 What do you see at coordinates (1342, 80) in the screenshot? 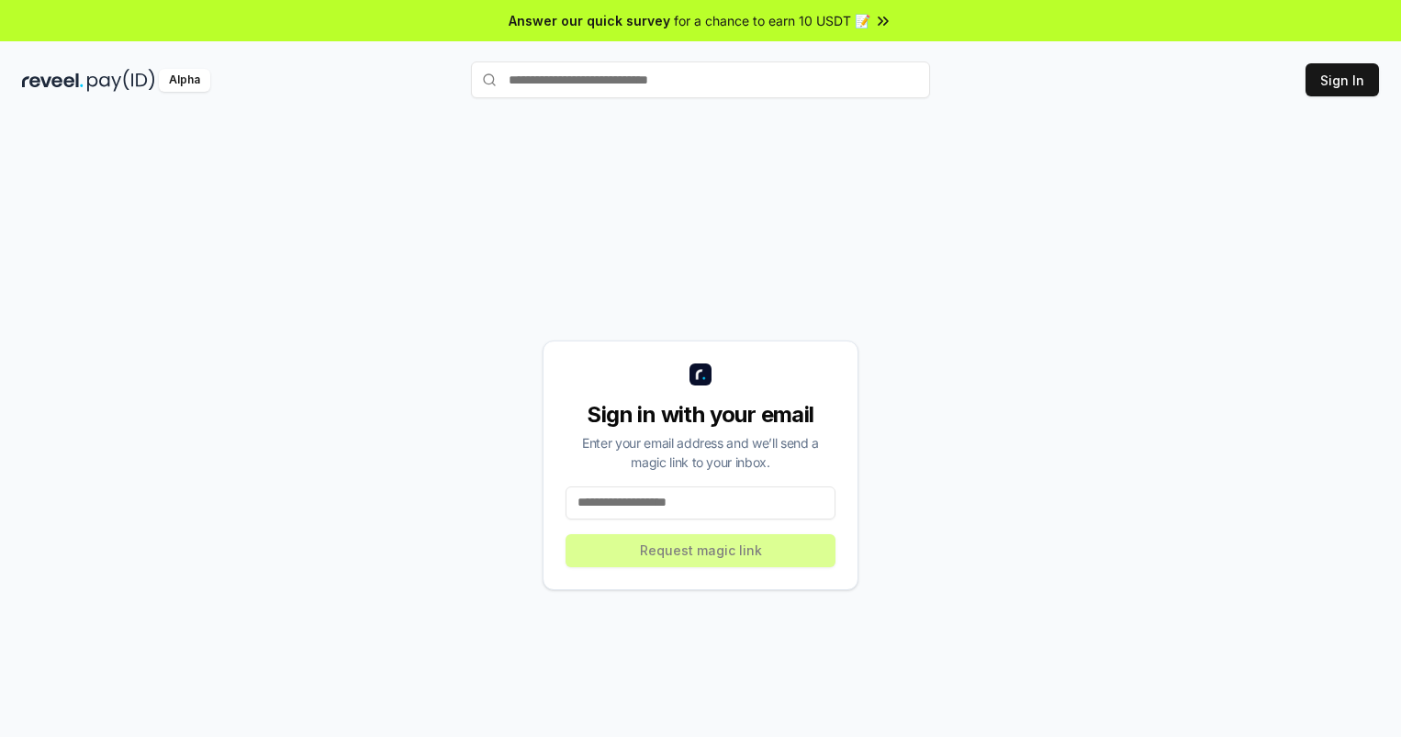
I see `button: Sign In` at bounding box center [1342, 80].